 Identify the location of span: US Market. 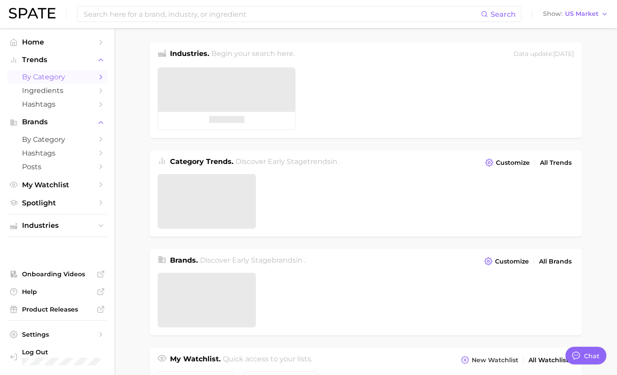
(582, 14).